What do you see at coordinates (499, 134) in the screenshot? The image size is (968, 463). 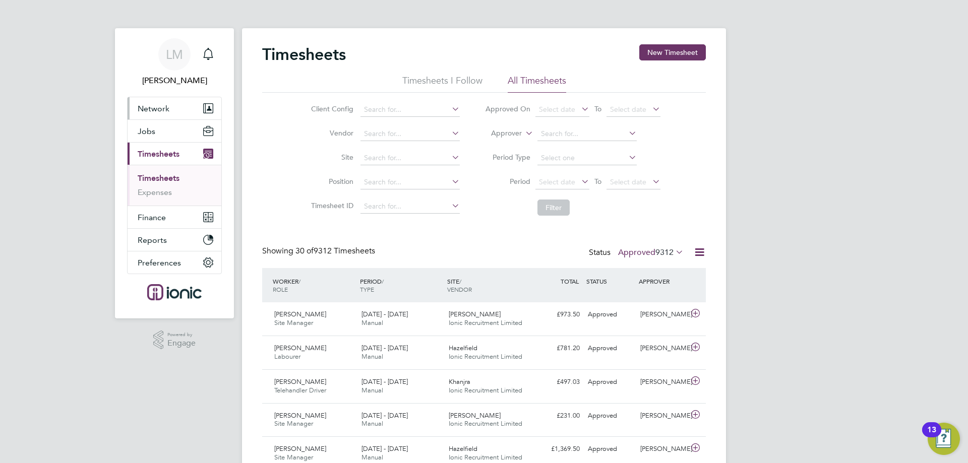 I see `label: Approver` at bounding box center [499, 134].